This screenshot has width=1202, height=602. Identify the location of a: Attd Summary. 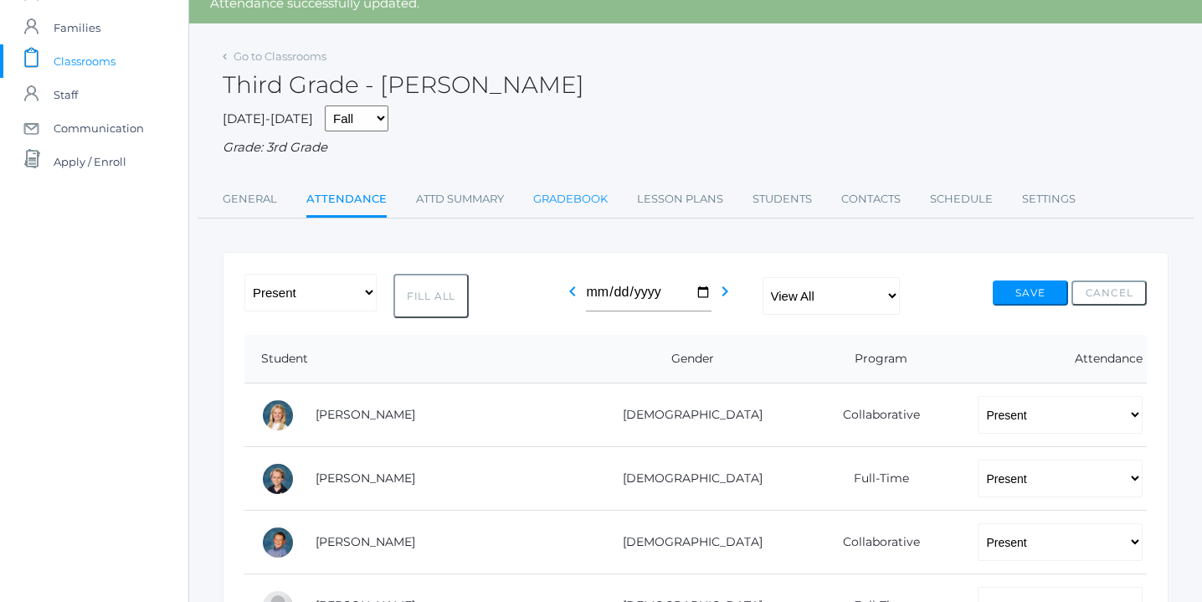
(459, 199).